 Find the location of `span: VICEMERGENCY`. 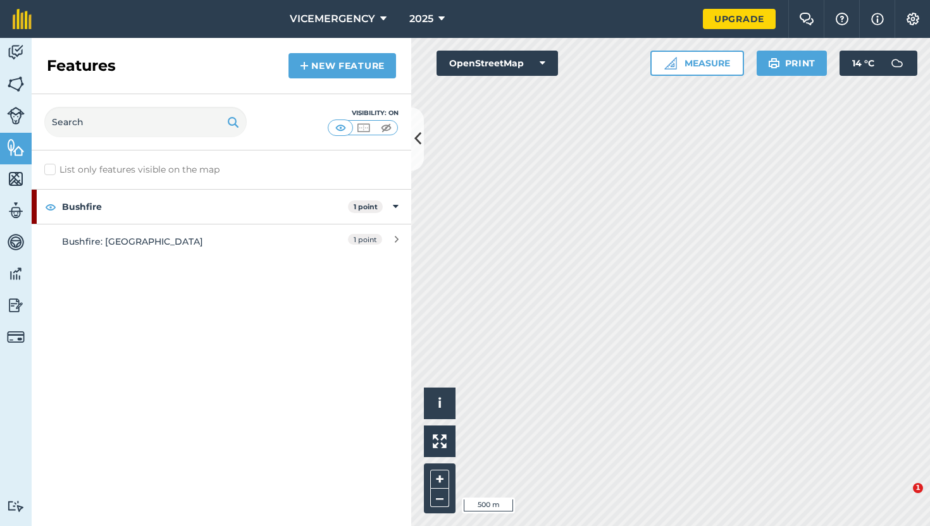

span: VICEMERGENCY is located at coordinates (332, 19).